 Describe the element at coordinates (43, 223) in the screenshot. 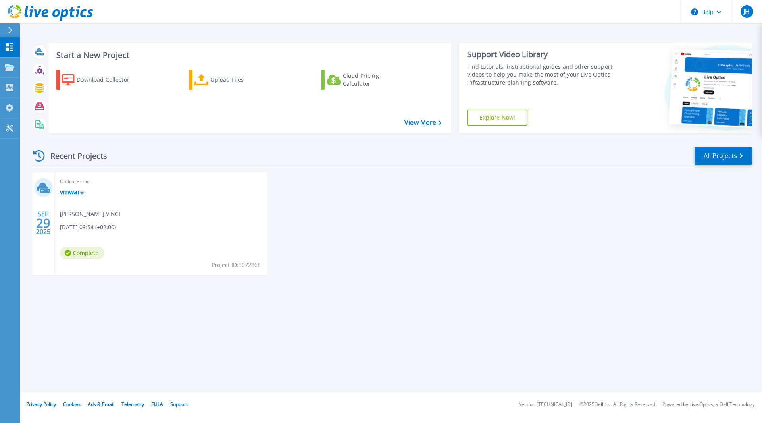

I see `span: 29` at that location.